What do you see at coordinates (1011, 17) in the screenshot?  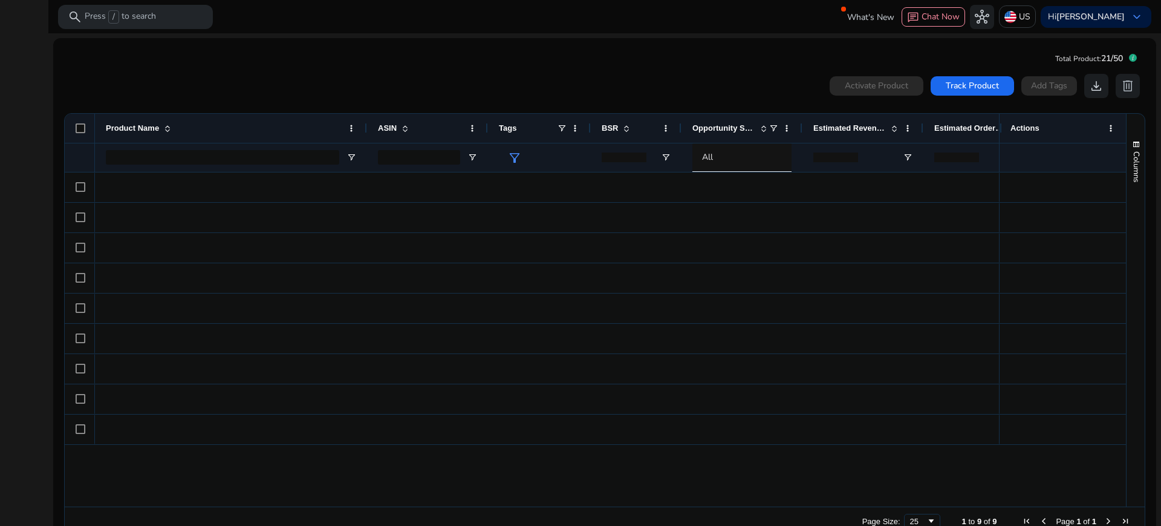 I see `img: us.svg` at bounding box center [1011, 17].